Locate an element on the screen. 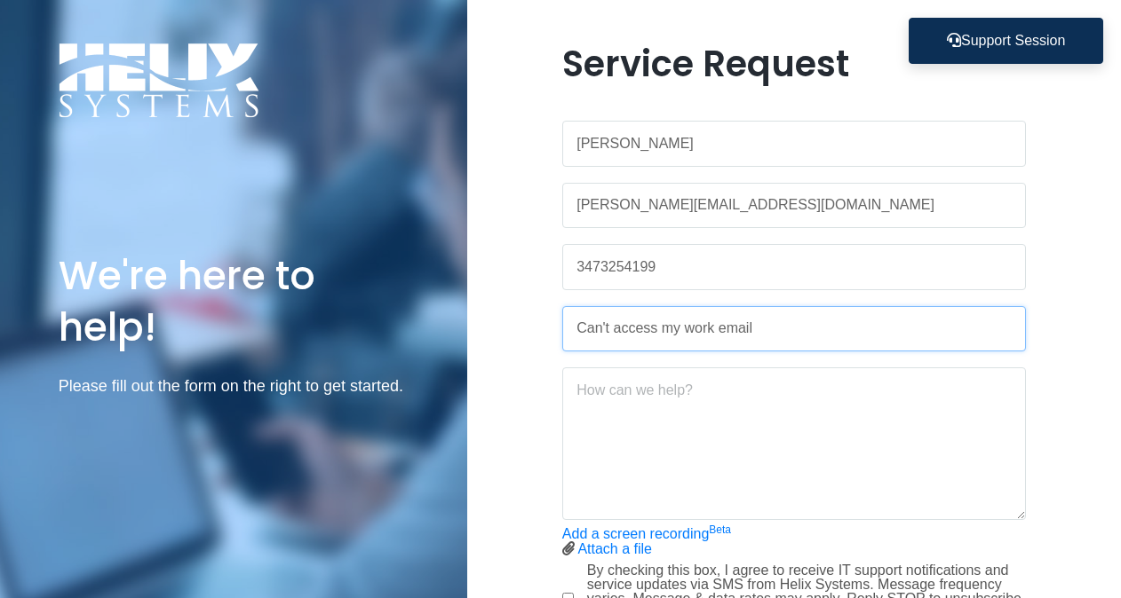 The image size is (1121, 598). a: Attach a file is located at coordinates (614, 549).